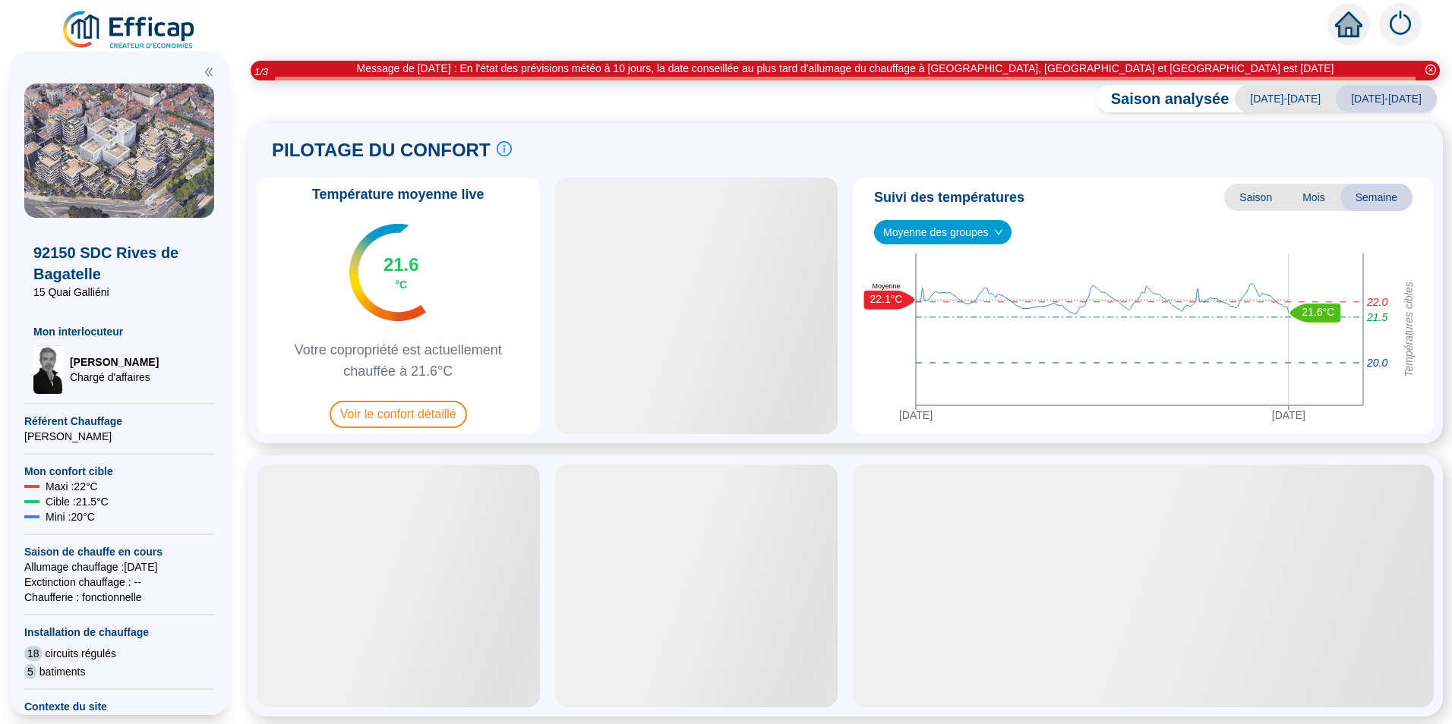 This screenshot has width=1452, height=724. Describe the element at coordinates (886, 299) in the screenshot. I see `text: 22.1°C` at that location.